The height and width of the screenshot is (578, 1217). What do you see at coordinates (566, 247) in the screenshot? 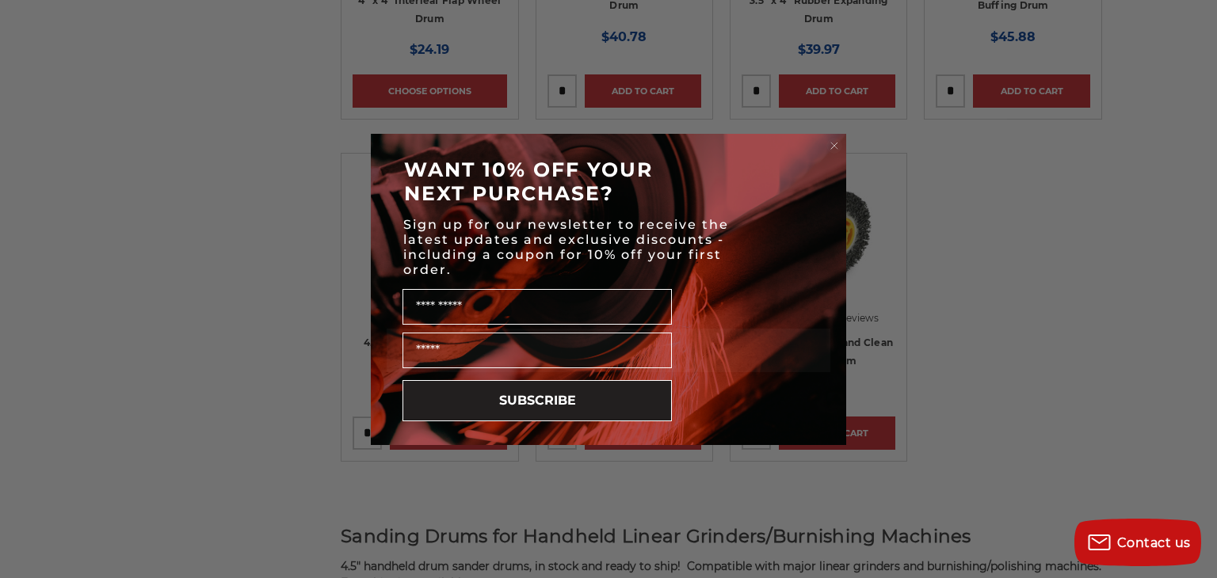
I see `span: Sign up for our newsletter to receive the latest updates and exclusive discounts - including a co...` at bounding box center [566, 247].